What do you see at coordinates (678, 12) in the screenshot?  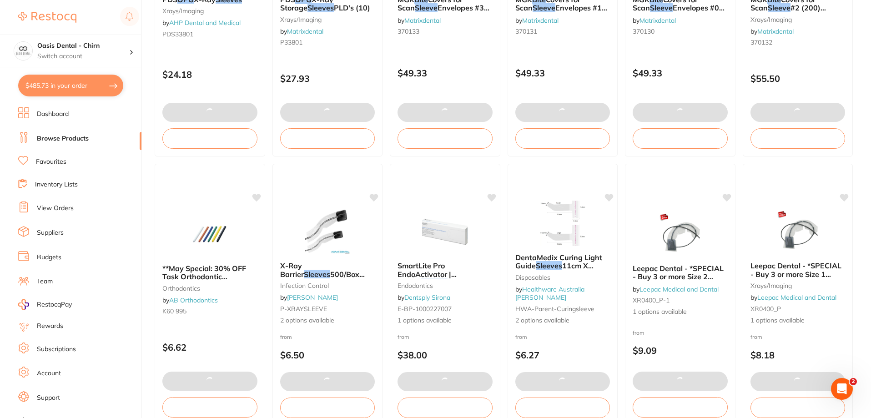 I see `span: Envelopes #0 (200) 2x3cm` at bounding box center [678, 12].